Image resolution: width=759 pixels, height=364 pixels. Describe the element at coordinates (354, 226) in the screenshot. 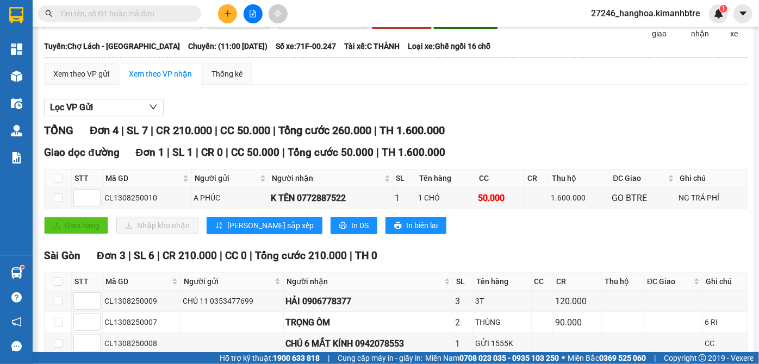

I see `button: printerIn DS` at that location.